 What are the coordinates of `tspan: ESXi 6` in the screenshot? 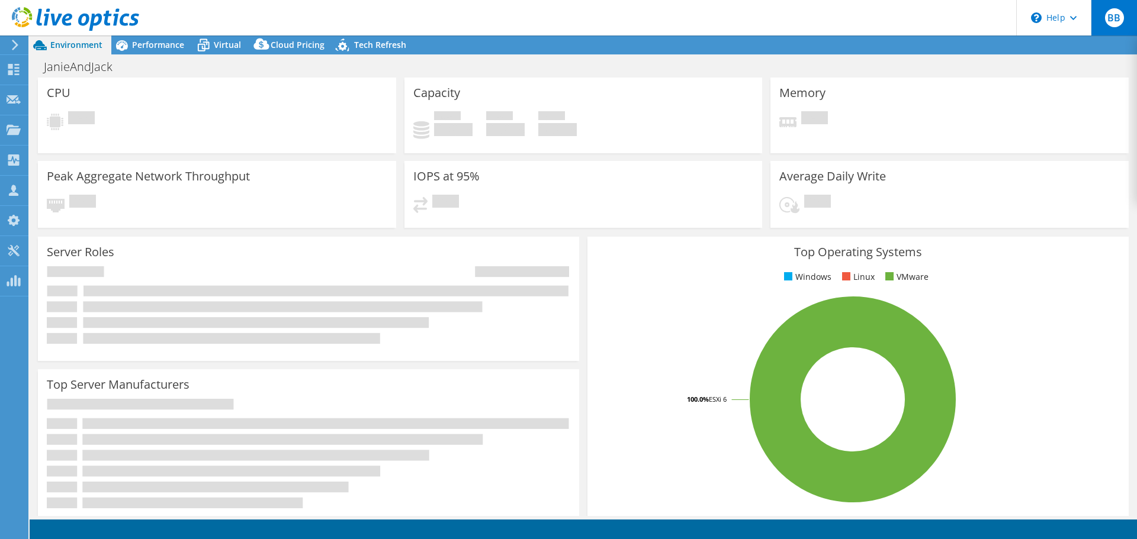 It's located at (717, 399).